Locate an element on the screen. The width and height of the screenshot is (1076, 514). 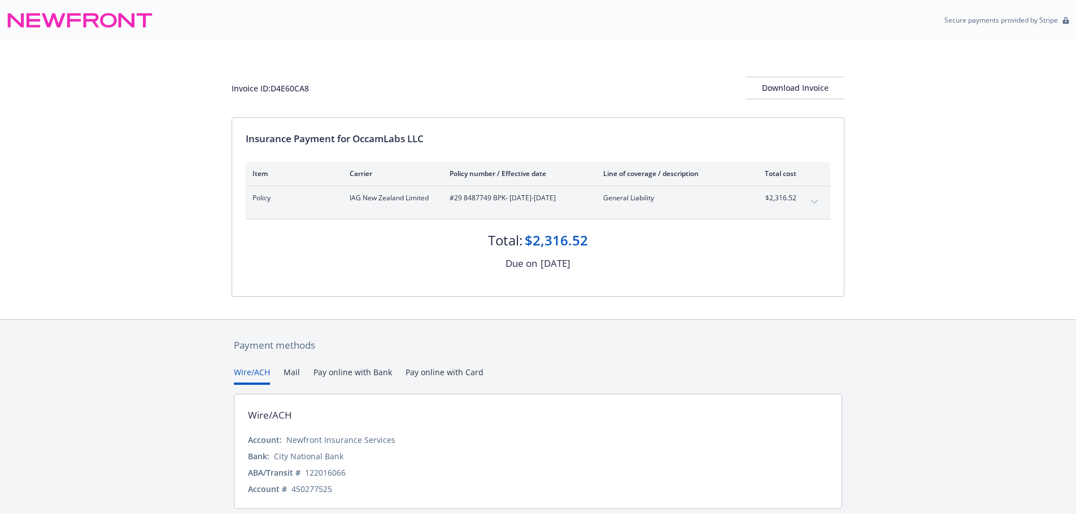
button: Pay online with Bank is located at coordinates (352, 375).